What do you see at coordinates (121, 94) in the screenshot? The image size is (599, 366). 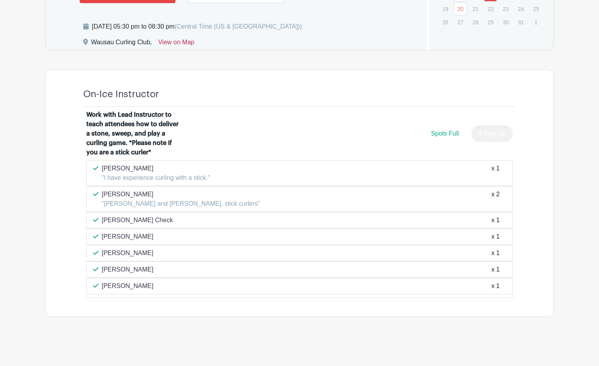 I see `h4: On-Ice Instructor` at bounding box center [121, 94].